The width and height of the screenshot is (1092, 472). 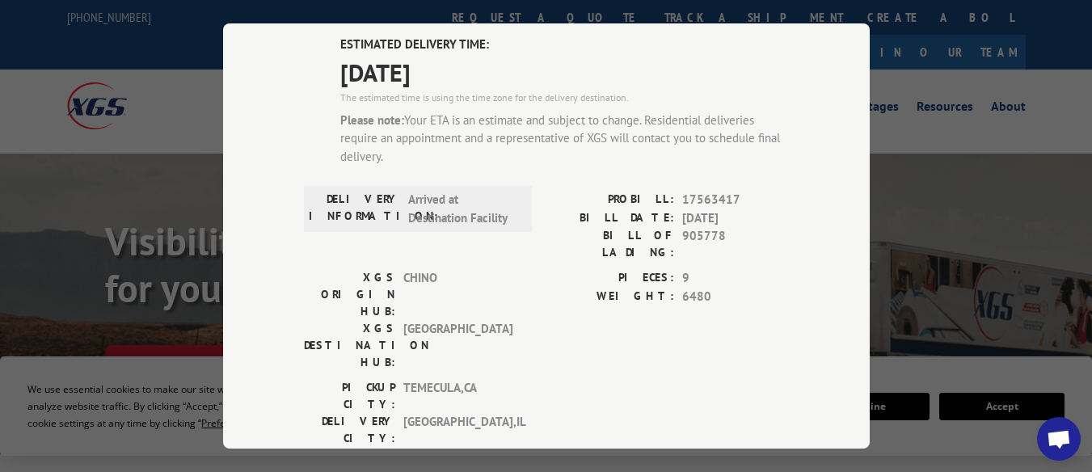 I want to click on label: BILL DATE:, so click(x=610, y=218).